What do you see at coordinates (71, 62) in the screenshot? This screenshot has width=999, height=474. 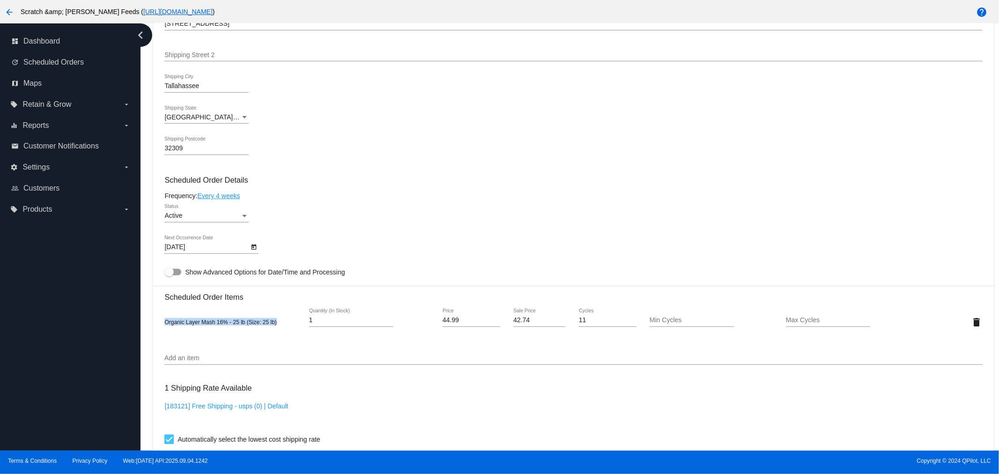 I see `a: update Scheduled Orders` at bounding box center [71, 62].